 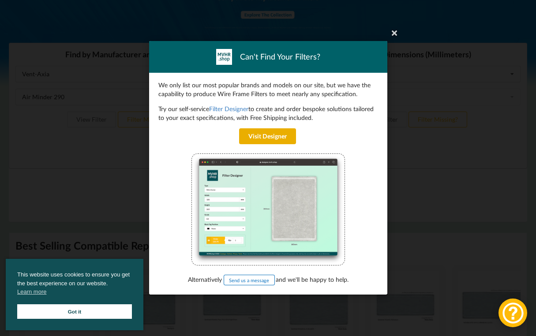 What do you see at coordinates (249, 280) in the screenshot?
I see `button: Send us a message` at bounding box center [249, 280].